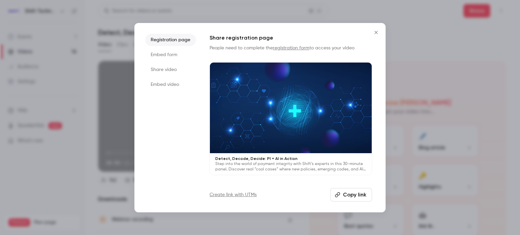  What do you see at coordinates (291, 38) in the screenshot?
I see `h1: Share registration page` at bounding box center [291, 38].